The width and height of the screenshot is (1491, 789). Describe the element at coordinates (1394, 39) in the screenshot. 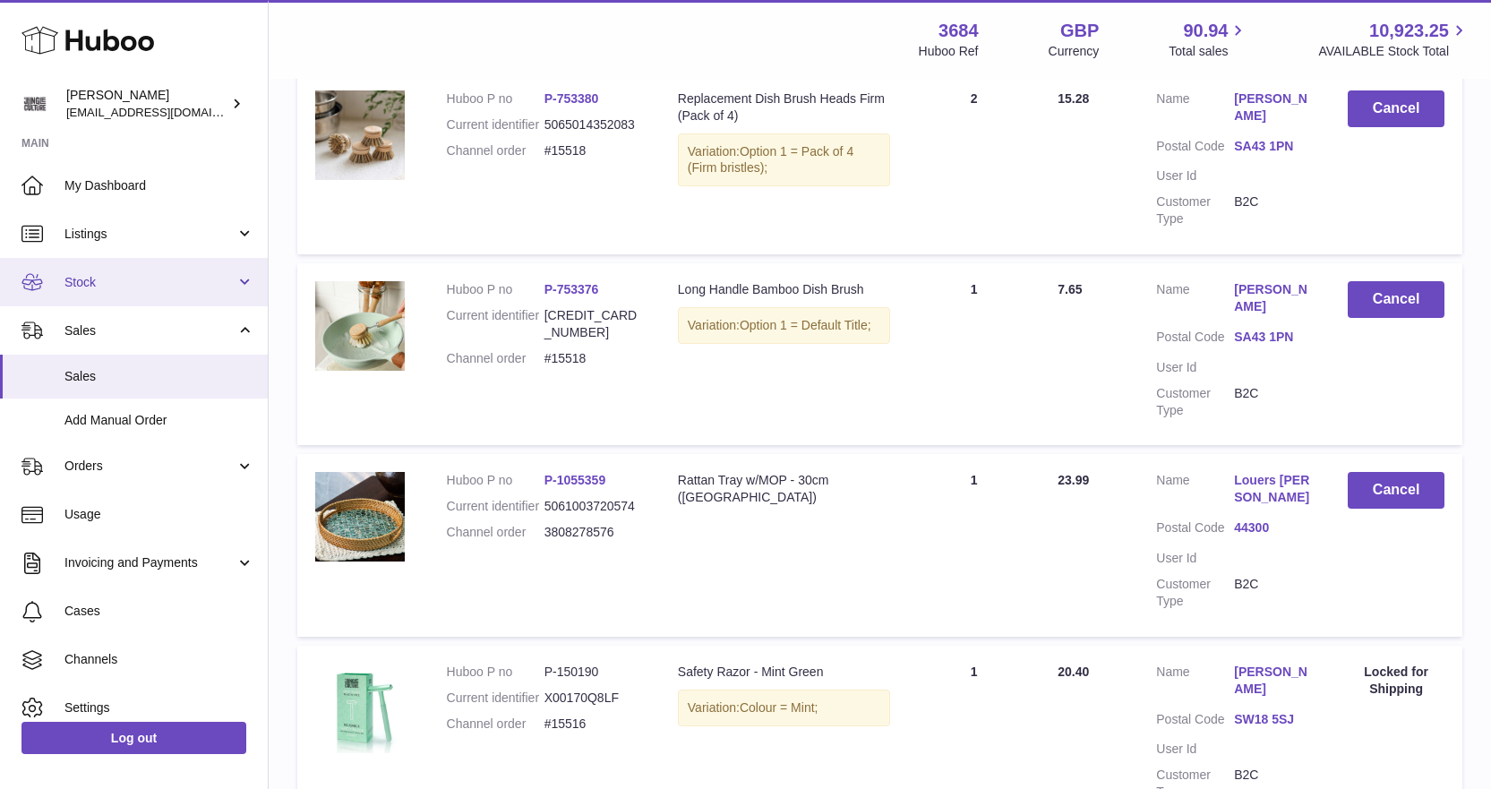

I see `a: 10,923.25 AVAILABLE Stock Total` at that location.